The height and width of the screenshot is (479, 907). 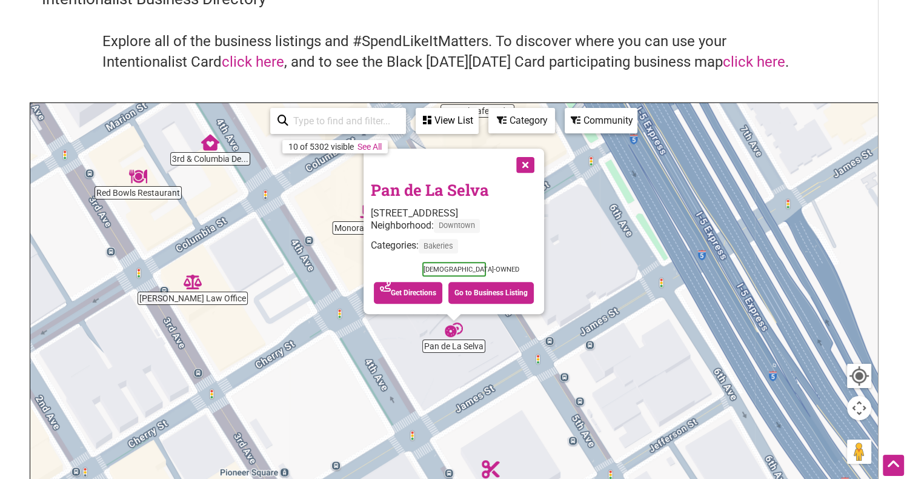 What do you see at coordinates (601, 121) in the screenshot?
I see `div: Filter by Community` at bounding box center [601, 121].